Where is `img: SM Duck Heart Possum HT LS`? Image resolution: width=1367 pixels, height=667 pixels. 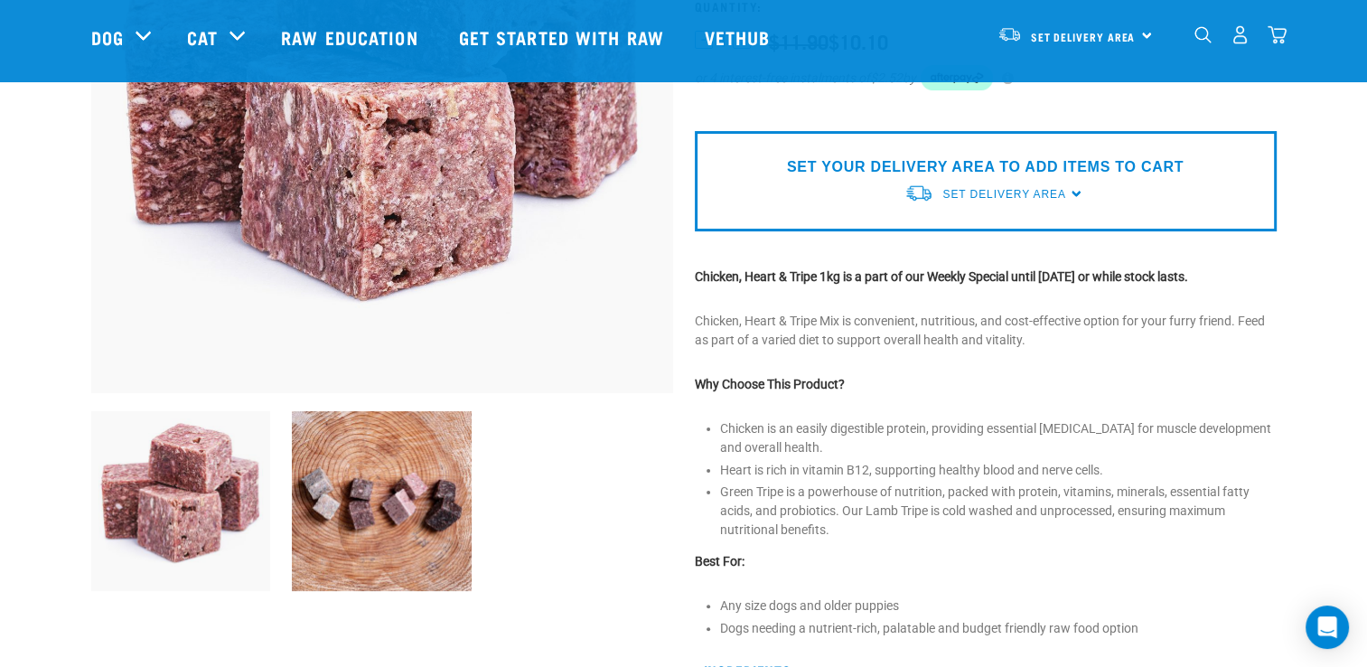 img: SM Duck Heart Possum HT LS is located at coordinates (381, 500).